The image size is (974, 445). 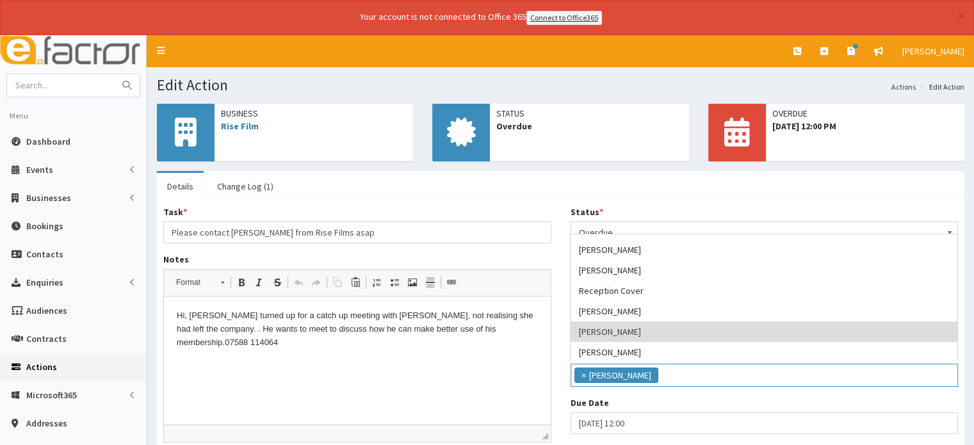 What do you see at coordinates (239, 126) in the screenshot?
I see `a: Rise Film` at bounding box center [239, 126].